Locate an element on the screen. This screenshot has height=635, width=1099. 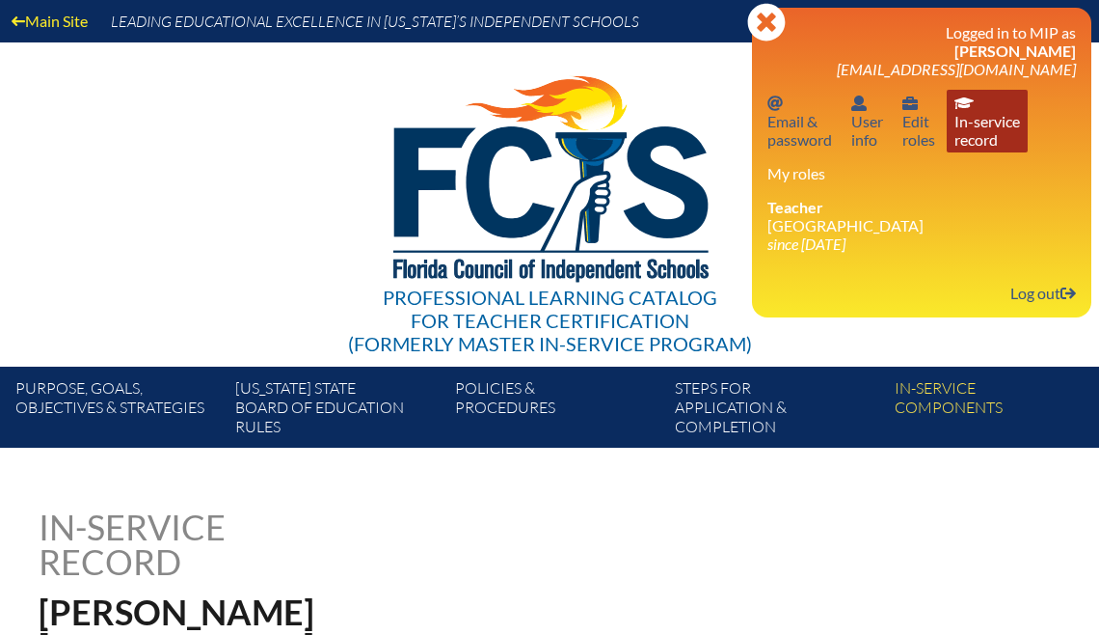
h1: In-service record is located at coordinates (232, 544).